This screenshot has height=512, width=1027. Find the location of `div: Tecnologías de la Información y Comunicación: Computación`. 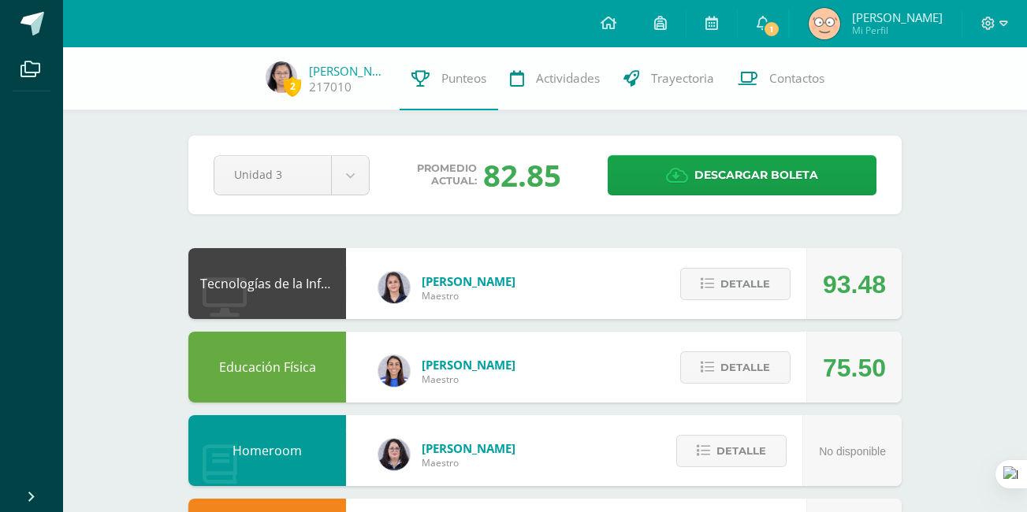

div: Tecnologías de la Información y Comunicación: Computación is located at coordinates (267, 284).